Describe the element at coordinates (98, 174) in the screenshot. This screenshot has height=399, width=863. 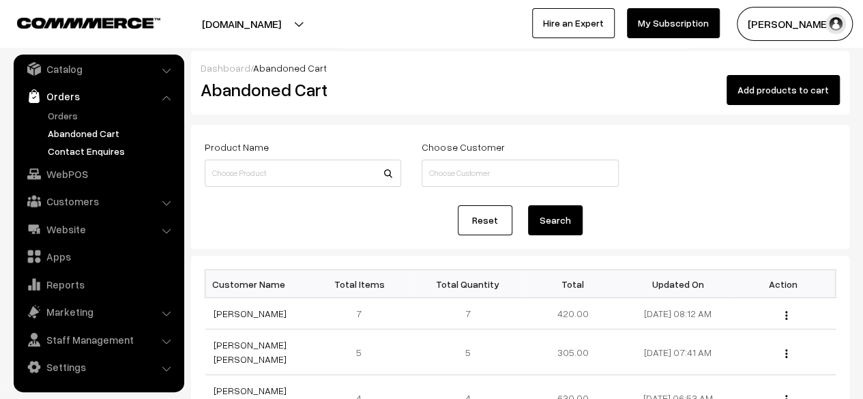
I see `a: WebPOS` at that location.